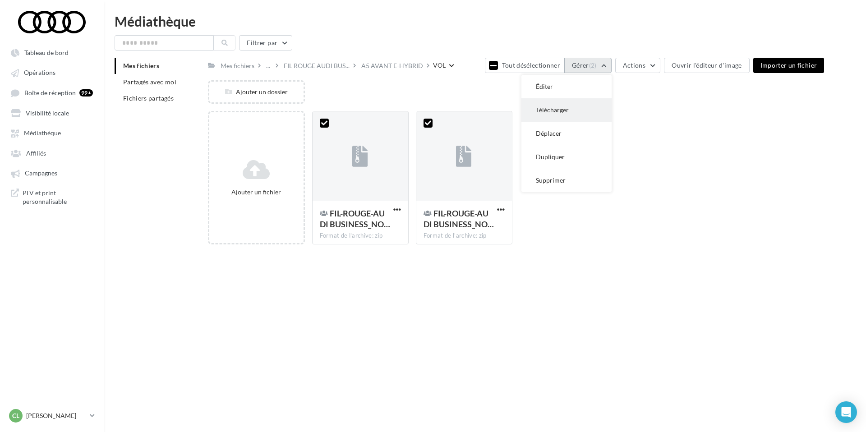 The width and height of the screenshot is (866, 432). What do you see at coordinates (706, 65) in the screenshot?
I see `button: Ouvrir l'éditeur d'image` at bounding box center [706, 65].